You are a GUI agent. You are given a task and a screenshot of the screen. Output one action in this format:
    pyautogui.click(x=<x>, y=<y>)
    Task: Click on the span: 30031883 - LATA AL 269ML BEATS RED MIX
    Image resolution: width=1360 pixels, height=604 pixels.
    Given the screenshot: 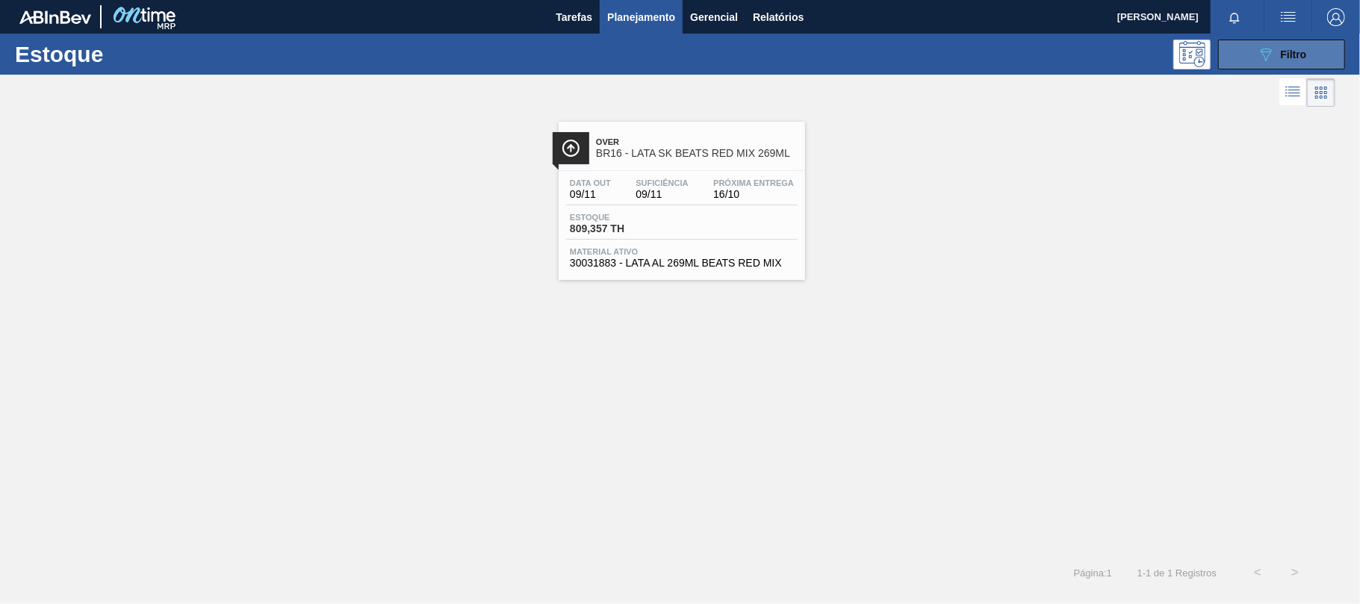 What is the action you would take?
    pyautogui.click(x=682, y=263)
    